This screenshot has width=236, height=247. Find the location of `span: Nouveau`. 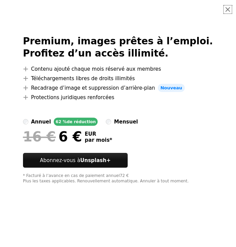

span: Nouveau is located at coordinates (171, 88).